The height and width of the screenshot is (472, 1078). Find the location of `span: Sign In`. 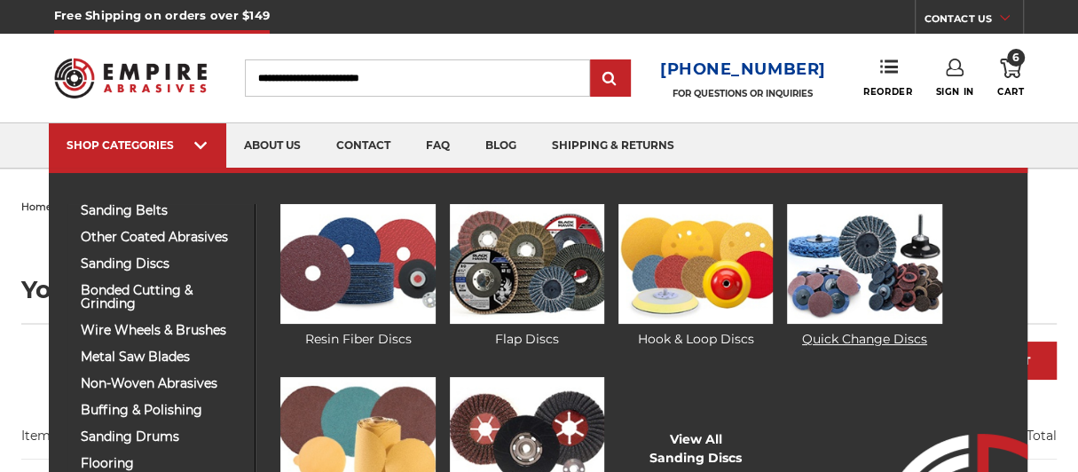

span: Sign In is located at coordinates (955, 91).